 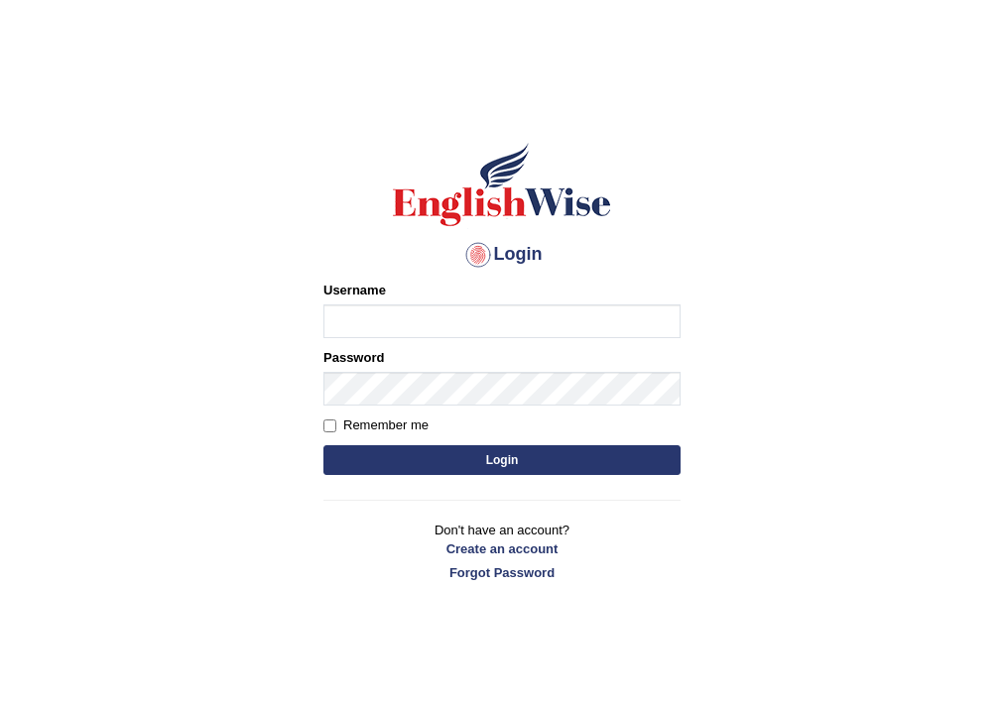 What do you see at coordinates (502, 184) in the screenshot?
I see `img: Logo of English Wise sign in for intelligent practice with AI` at bounding box center [502, 184].